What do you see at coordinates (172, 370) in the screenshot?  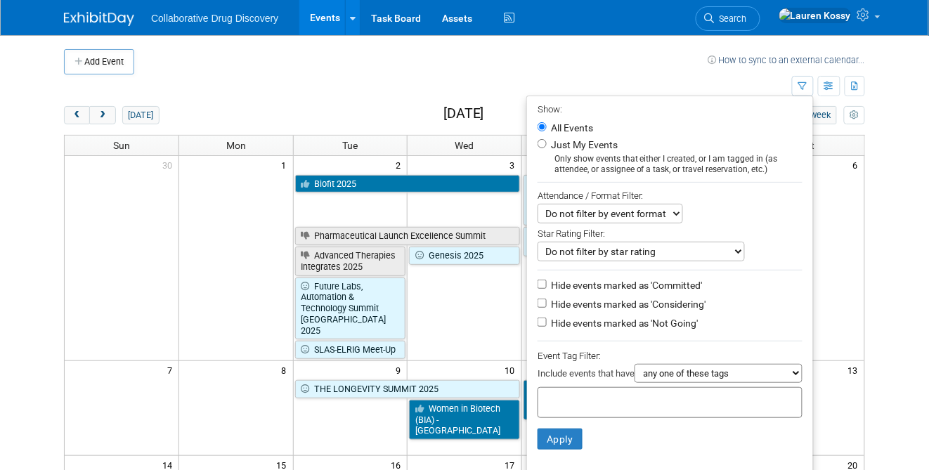 I see `span: 7` at bounding box center [172, 370].